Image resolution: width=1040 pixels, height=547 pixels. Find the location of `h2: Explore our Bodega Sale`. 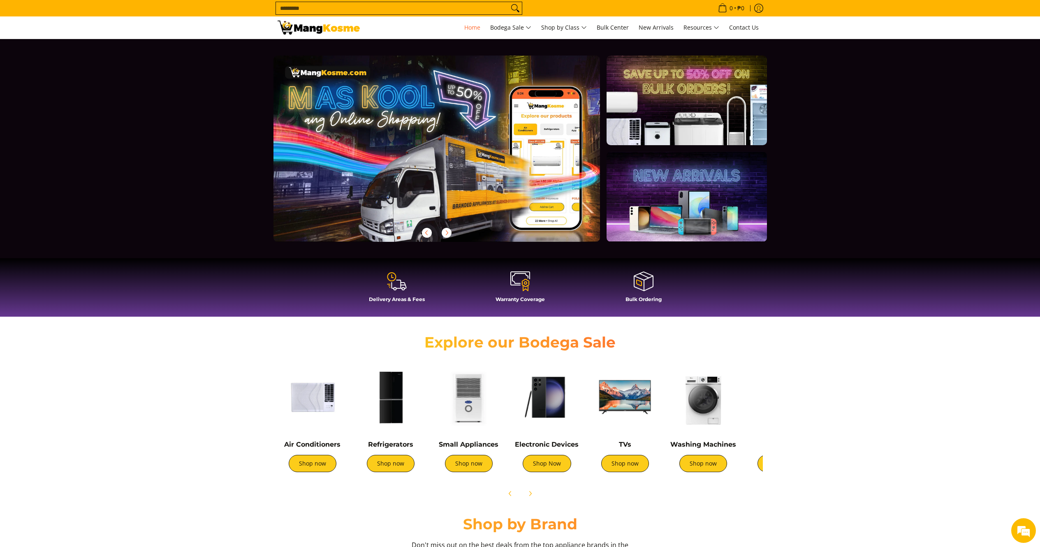

h2: Explore our Bodega Sale is located at coordinates (520, 342).